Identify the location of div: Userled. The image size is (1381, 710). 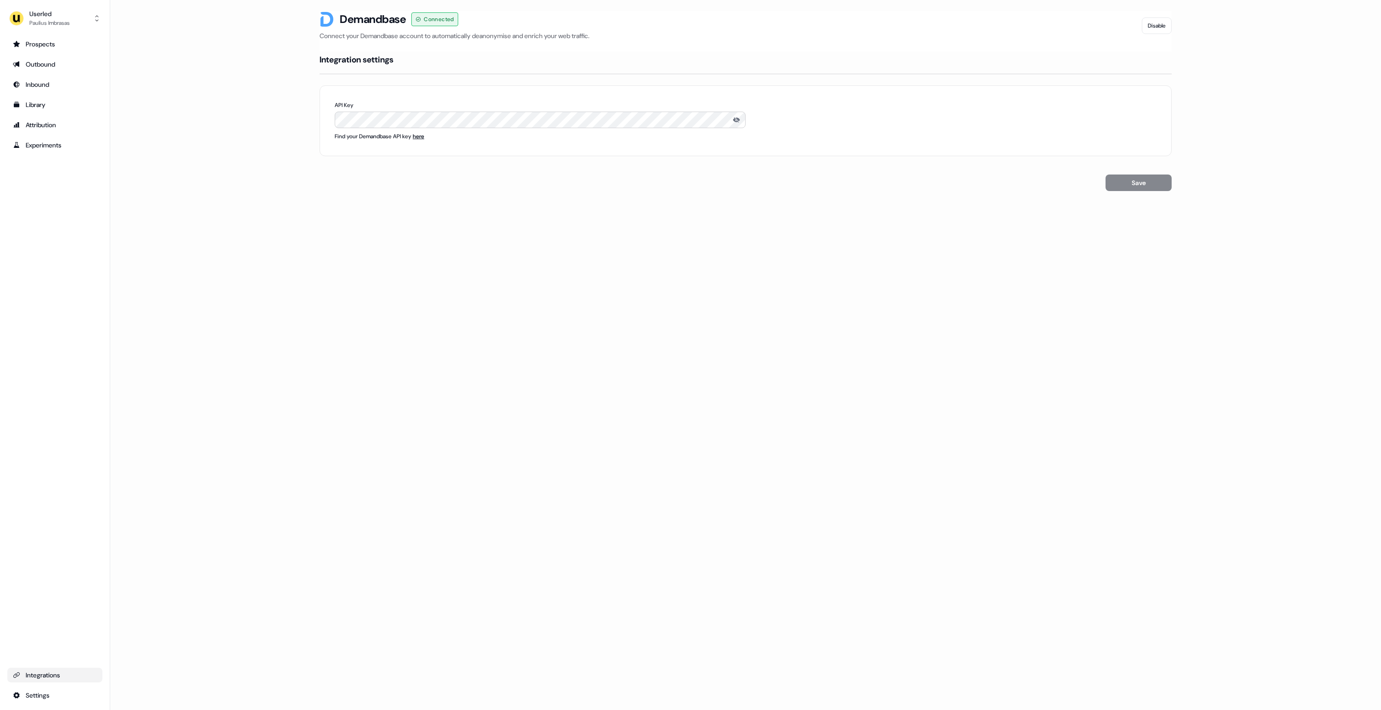
(50, 14).